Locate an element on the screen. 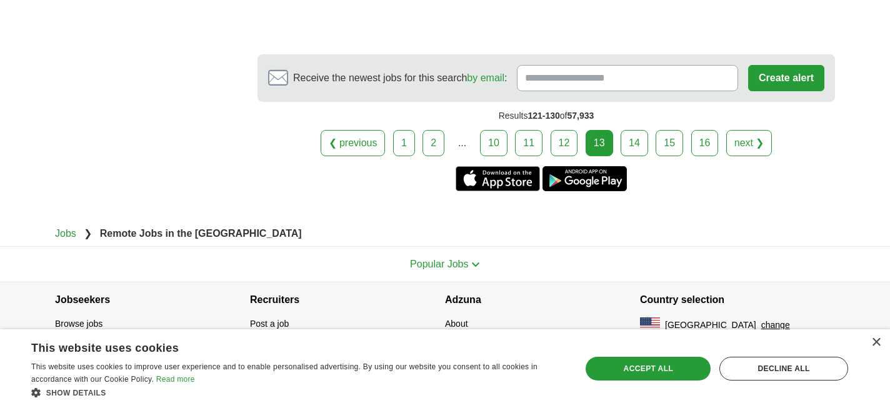 The height and width of the screenshot is (408, 890). a: Browse jobs is located at coordinates (79, 324).